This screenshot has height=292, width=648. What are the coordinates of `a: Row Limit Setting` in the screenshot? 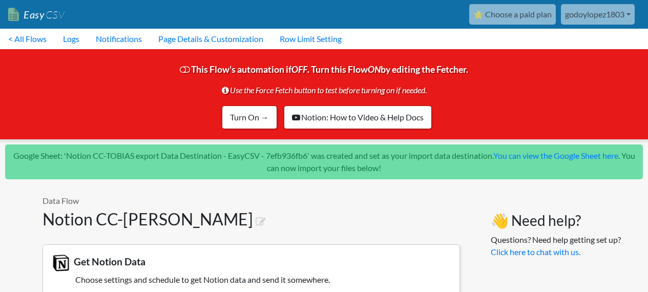 It's located at (311, 39).